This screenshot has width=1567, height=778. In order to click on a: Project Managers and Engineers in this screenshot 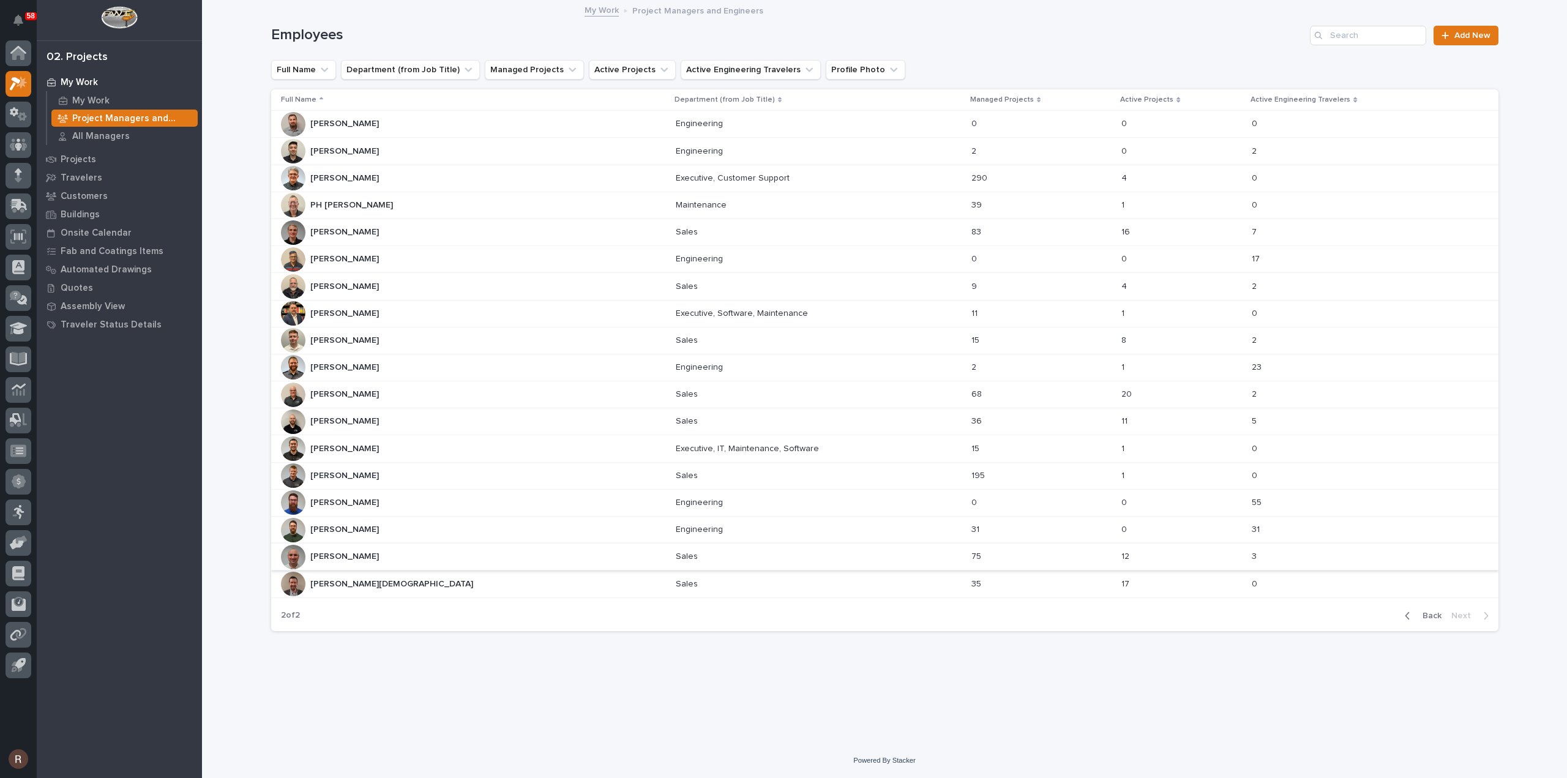, I will do `click(124, 118)`.